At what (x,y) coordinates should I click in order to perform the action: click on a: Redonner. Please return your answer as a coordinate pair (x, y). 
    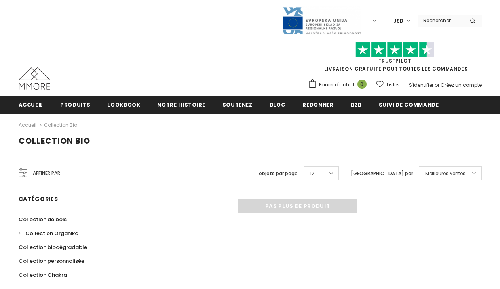
    Looking at the image, I should click on (318, 104).